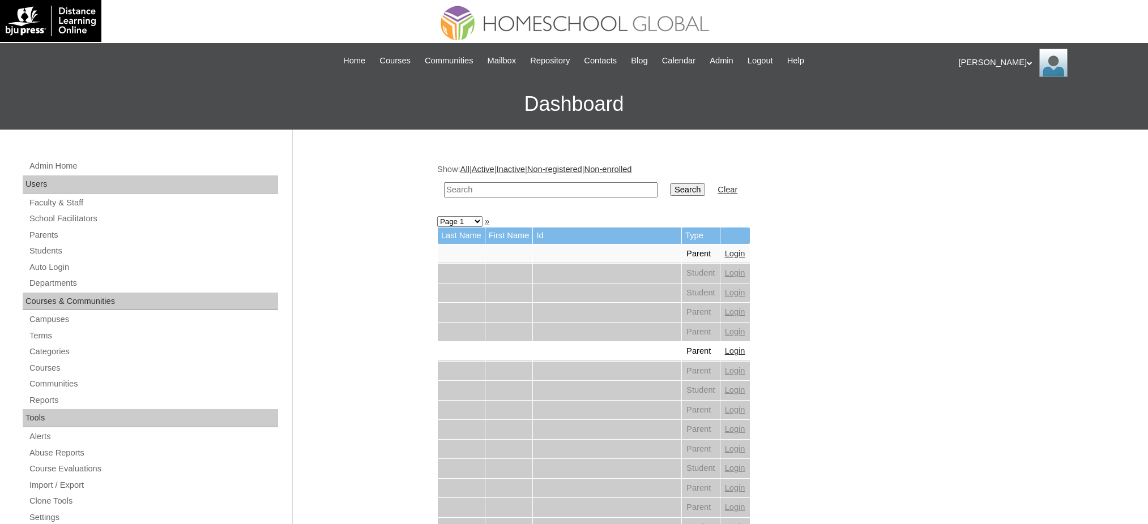 The width and height of the screenshot is (1148, 524). Describe the element at coordinates (600, 61) in the screenshot. I see `a: Contacts` at that location.